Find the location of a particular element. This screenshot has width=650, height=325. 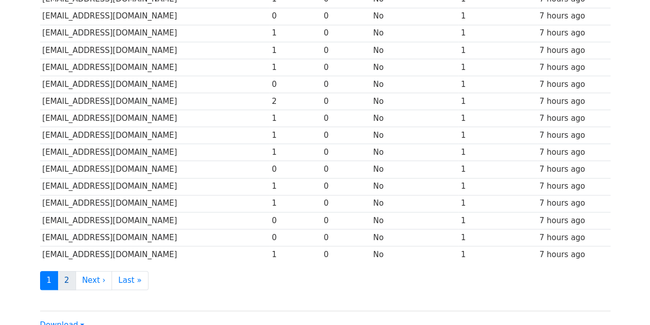

td: 2 is located at coordinates (295, 101).